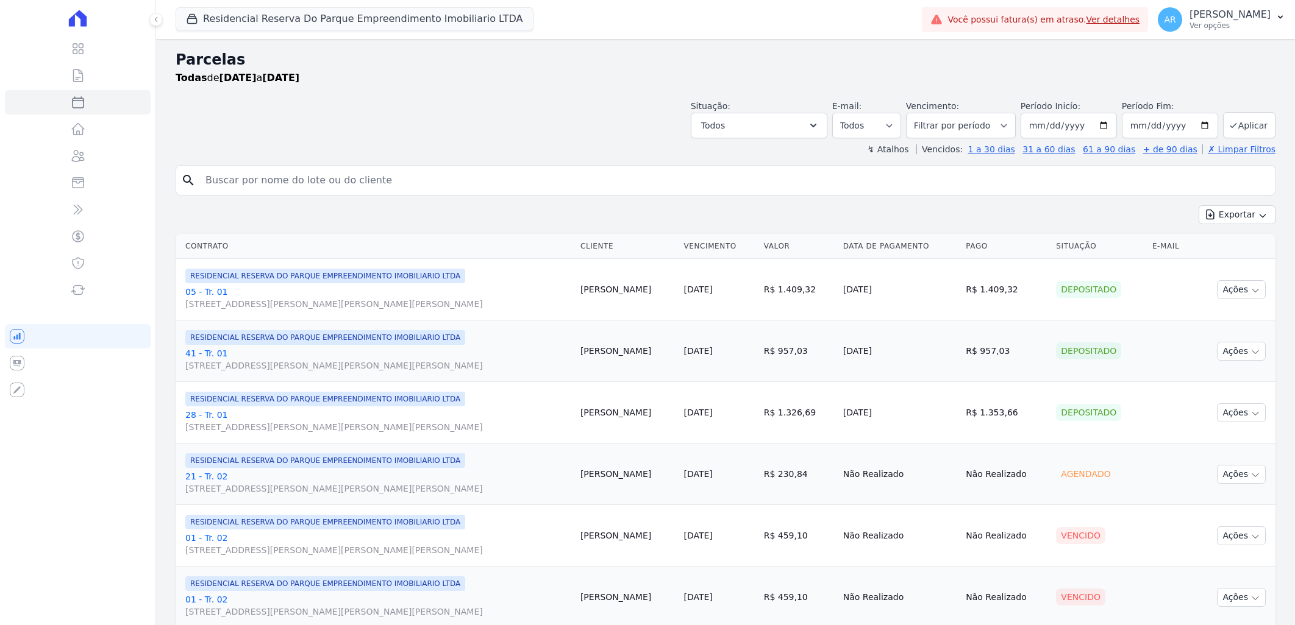 The height and width of the screenshot is (625, 1295). What do you see at coordinates (1006, 290) in the screenshot?
I see `td: R$ 1.409,32` at bounding box center [1006, 290].